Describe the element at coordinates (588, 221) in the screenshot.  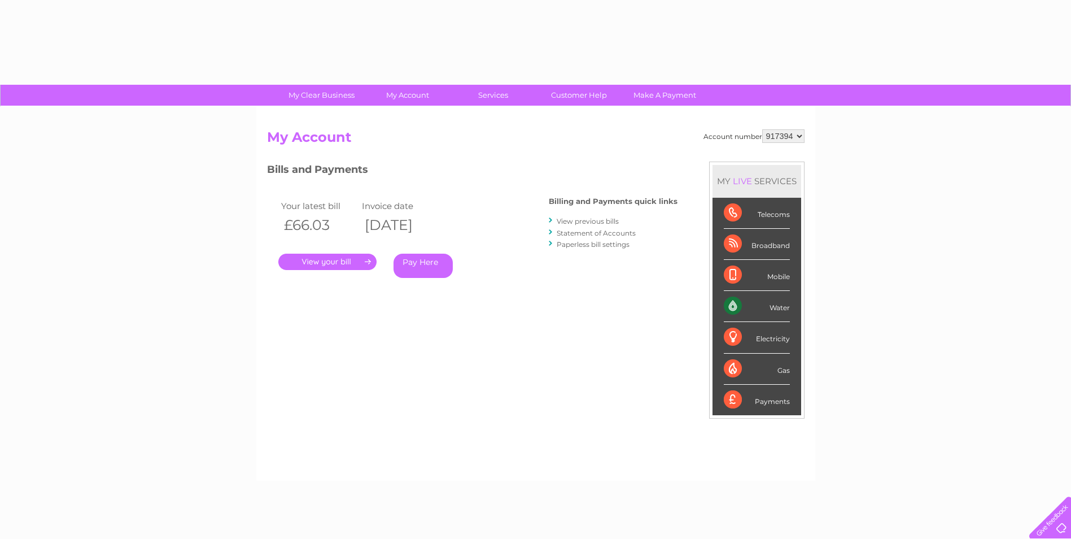
I see `a: View previous bills` at that location.